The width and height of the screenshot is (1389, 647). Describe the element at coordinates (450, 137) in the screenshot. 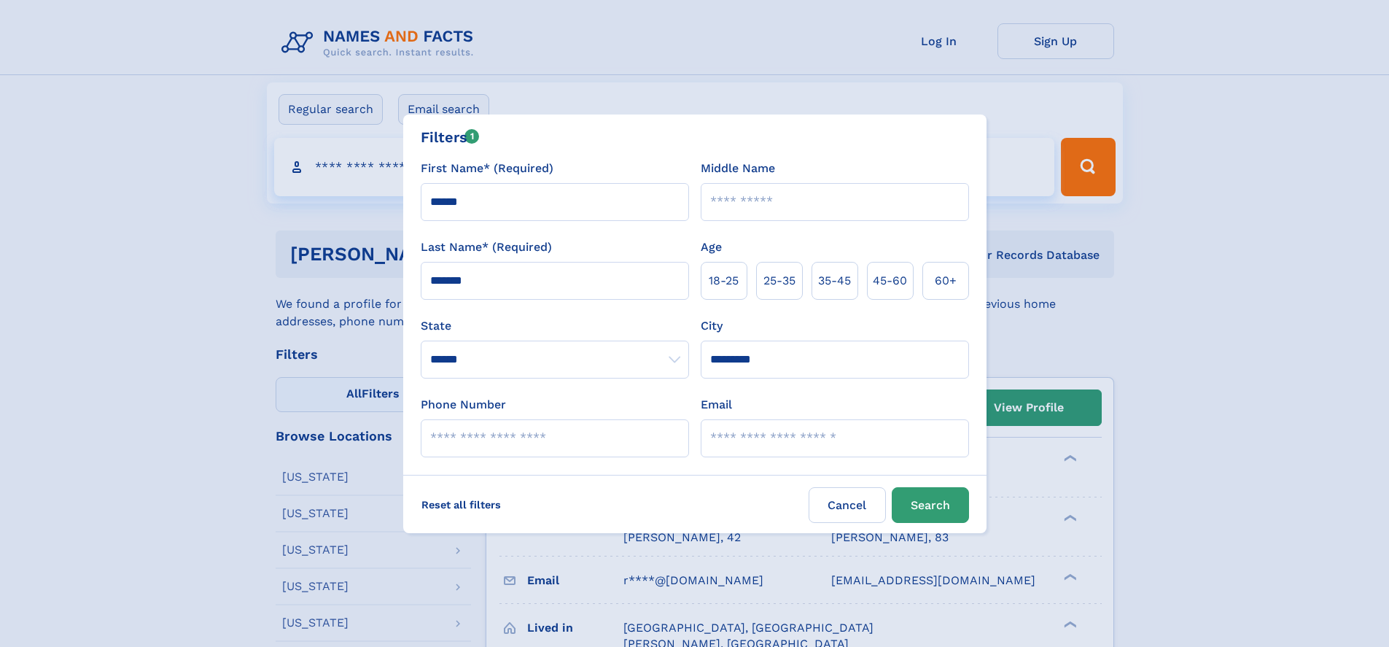

I see `div: Filters` at that location.